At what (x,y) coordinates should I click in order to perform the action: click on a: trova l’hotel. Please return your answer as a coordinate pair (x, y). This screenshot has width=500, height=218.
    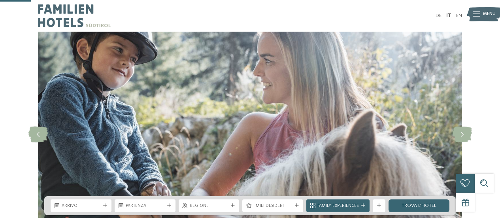
    Looking at the image, I should click on (419, 206).